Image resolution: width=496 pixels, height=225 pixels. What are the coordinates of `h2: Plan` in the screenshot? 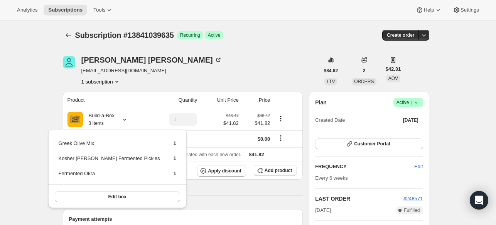 It's located at (321, 102).